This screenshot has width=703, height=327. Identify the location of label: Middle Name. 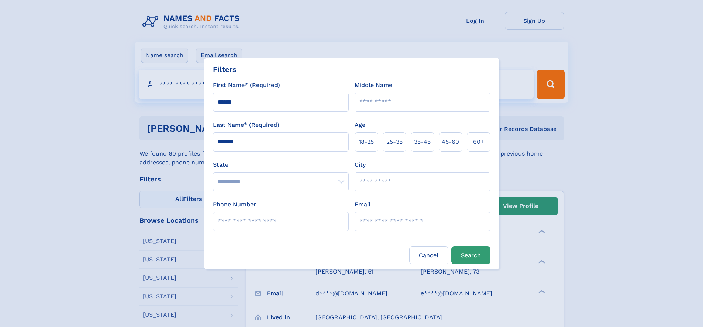
(373, 85).